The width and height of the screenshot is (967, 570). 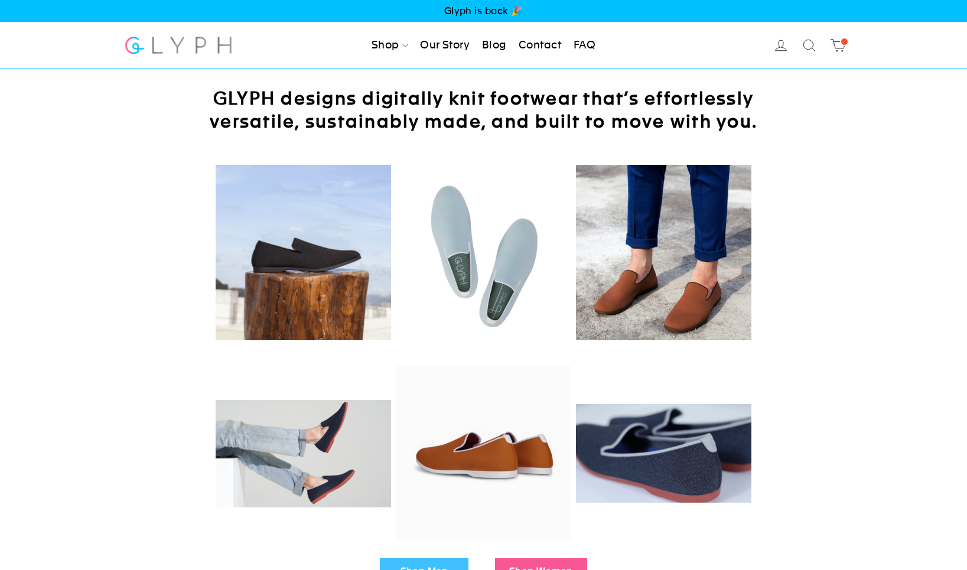 What do you see at coordinates (483, 46) in the screenshot?
I see `ul: Primary` at bounding box center [483, 46].